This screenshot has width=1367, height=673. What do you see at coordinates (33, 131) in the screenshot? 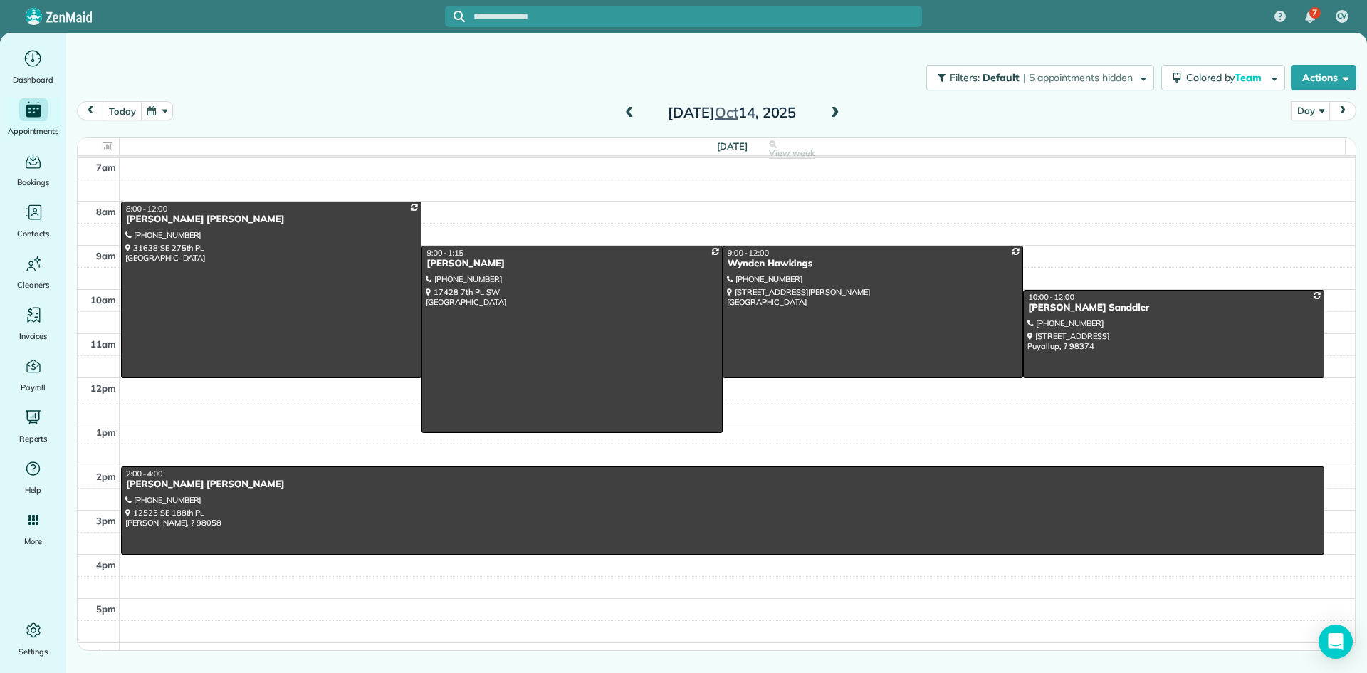
I see `span: Appointments` at bounding box center [33, 131].